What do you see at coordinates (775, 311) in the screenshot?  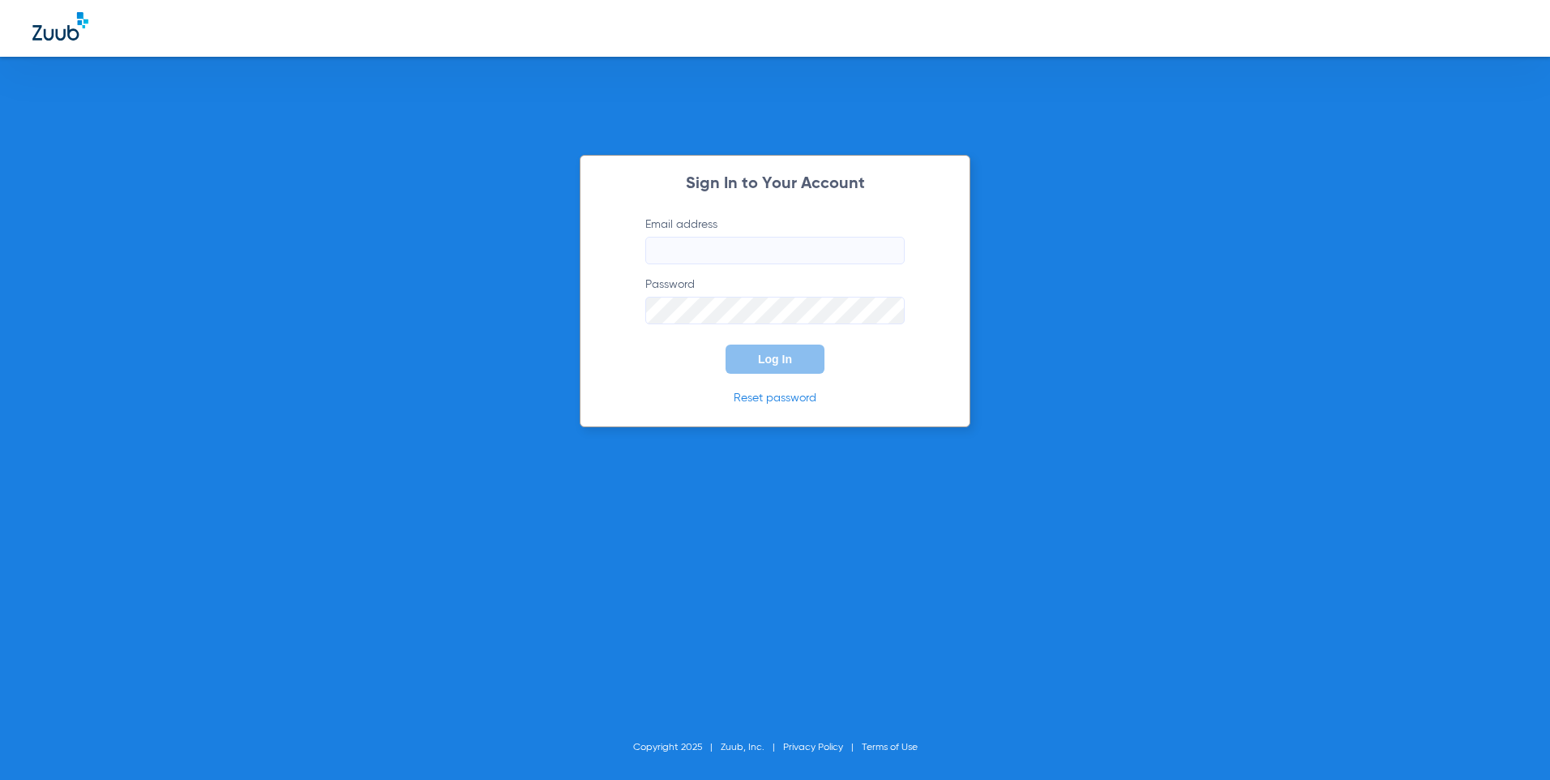 I see `input: Password` at bounding box center [775, 311].